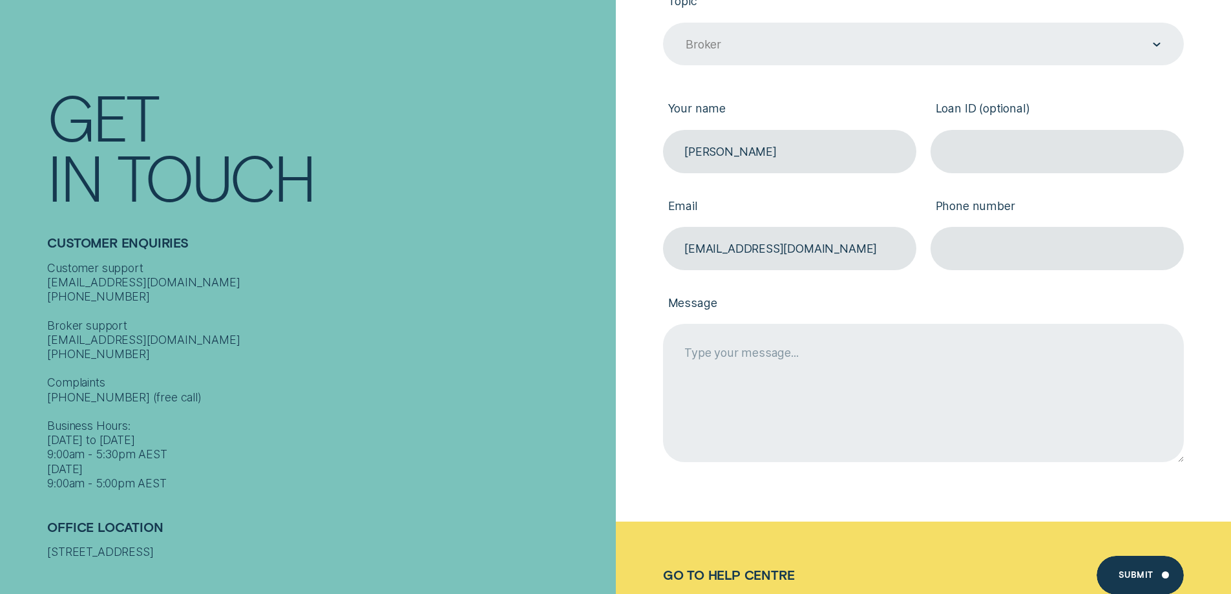 Image resolution: width=1231 pixels, height=594 pixels. What do you see at coordinates (328, 146) in the screenshot?
I see `h1: Get In Touch` at bounding box center [328, 146].